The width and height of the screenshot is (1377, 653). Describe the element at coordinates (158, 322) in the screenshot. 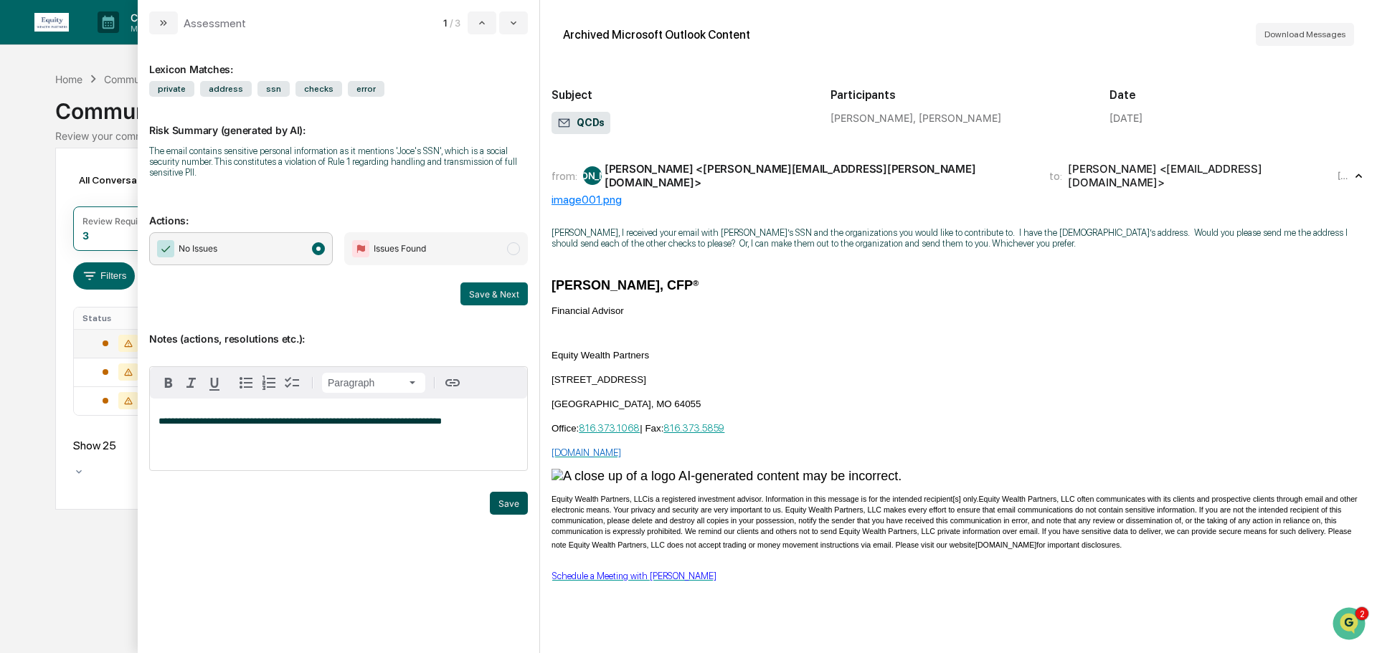

I see `span: Pylon` at that location.